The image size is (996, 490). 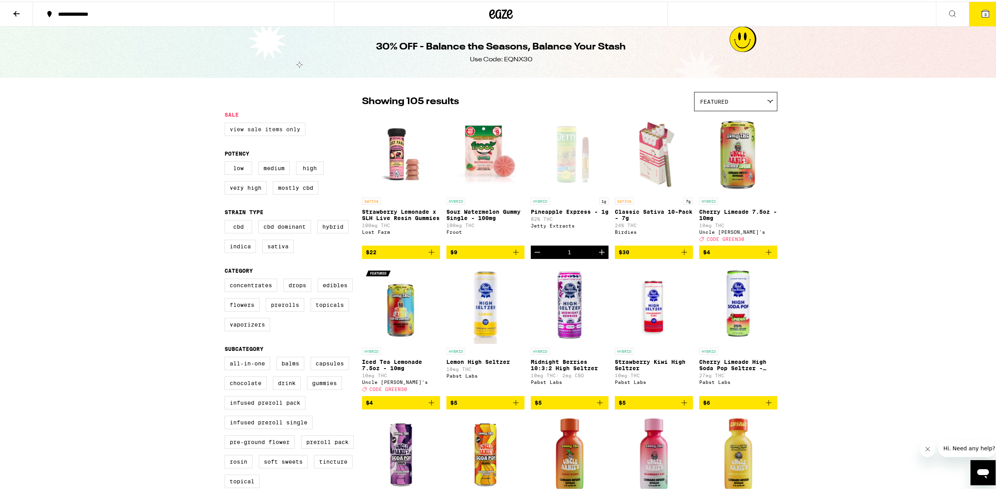 I want to click on legend: Strain Type, so click(x=244, y=211).